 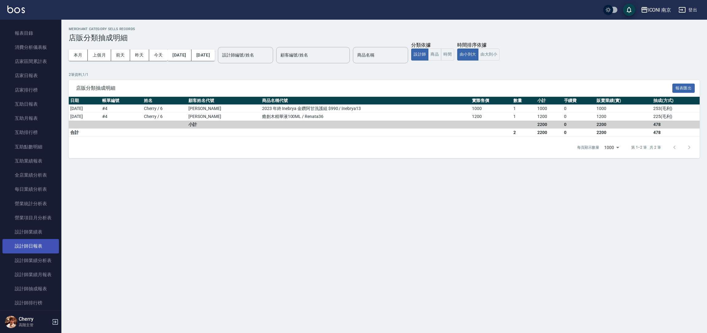 I want to click on a: 互助點數明細, so click(x=31, y=147).